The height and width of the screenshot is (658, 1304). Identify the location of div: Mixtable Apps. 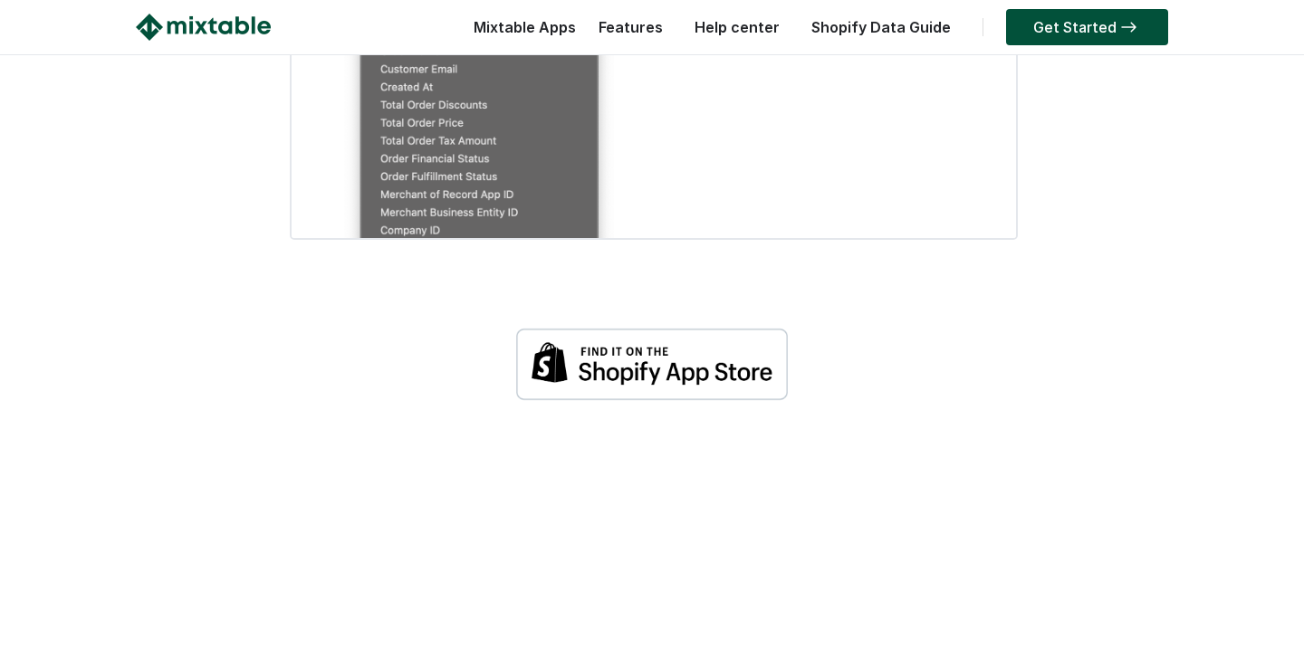
(520, 32).